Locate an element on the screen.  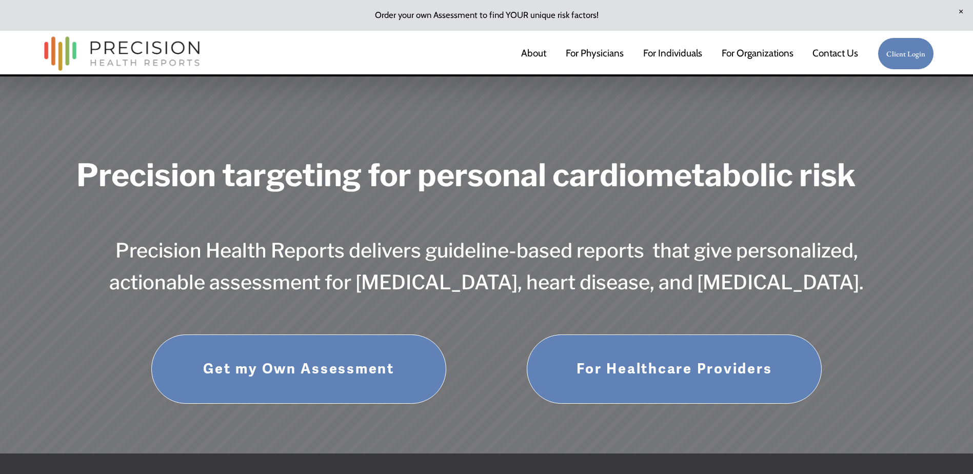
a: Get my Own Assessment is located at coordinates (298, 369).